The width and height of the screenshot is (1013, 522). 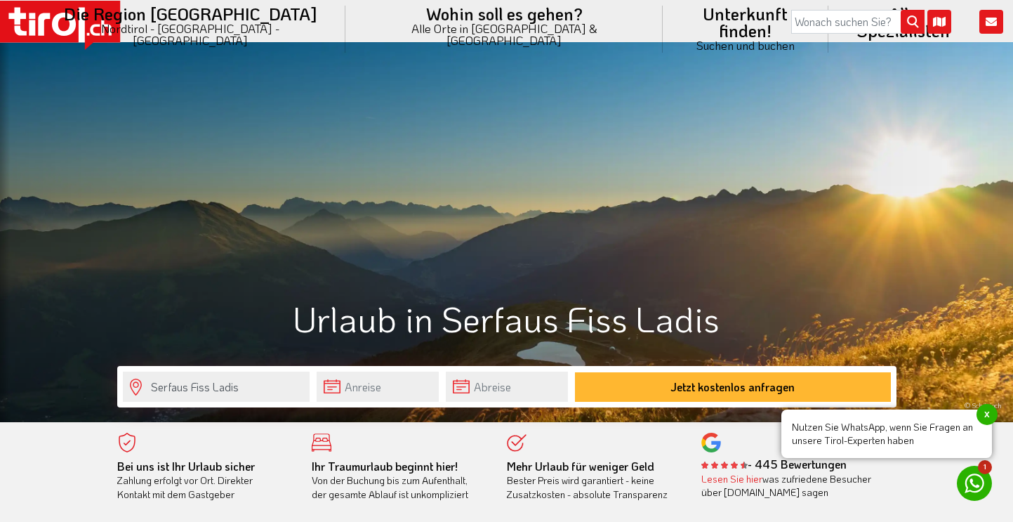 What do you see at coordinates (216, 386) in the screenshot?
I see `input: Wo soll's hingehen?` at bounding box center [216, 386].